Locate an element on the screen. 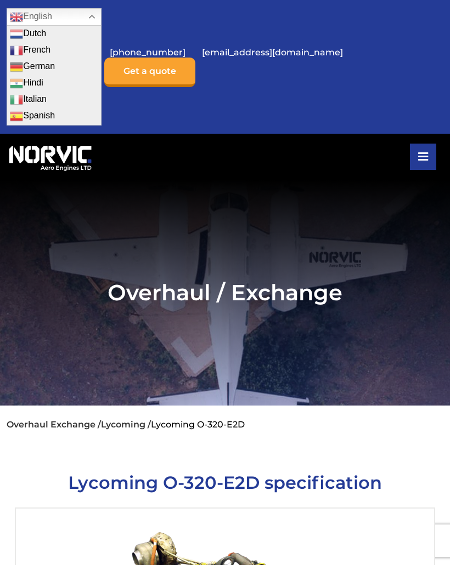 The width and height of the screenshot is (450, 565). h2: Overhaul / Exchange is located at coordinates (224, 292).